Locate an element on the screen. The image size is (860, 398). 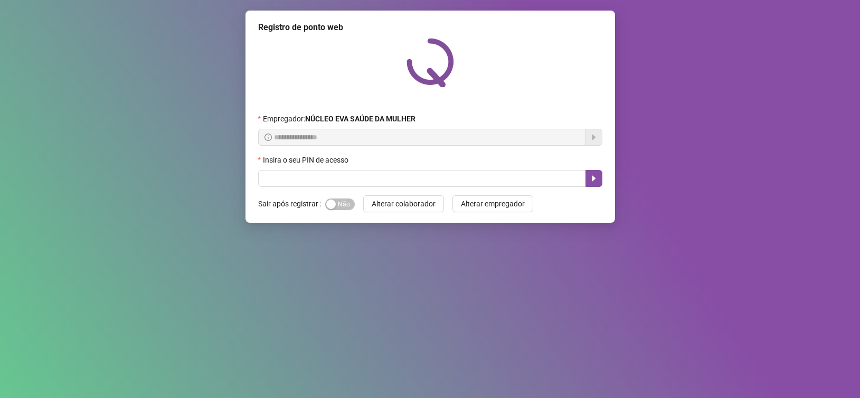
label: Sair após registrar is located at coordinates (292, 204).